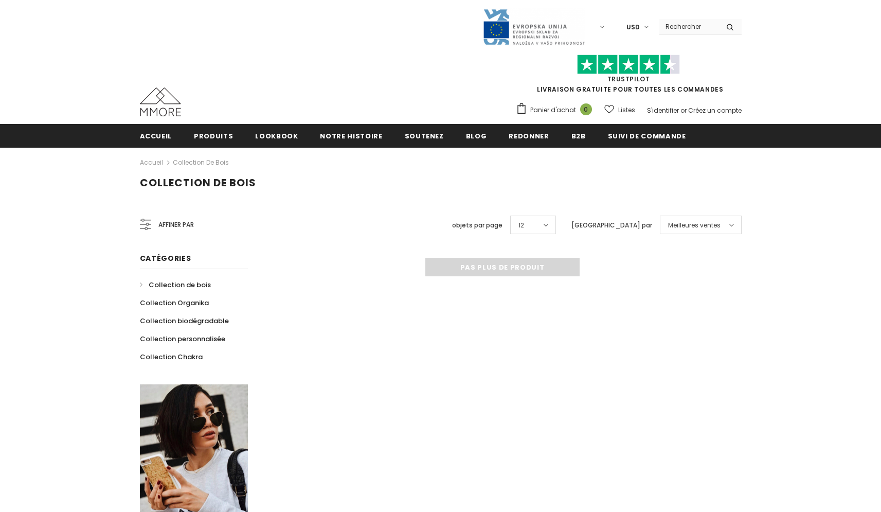  Describe the element at coordinates (647, 135) in the screenshot. I see `a: Suivi de commande` at that location.